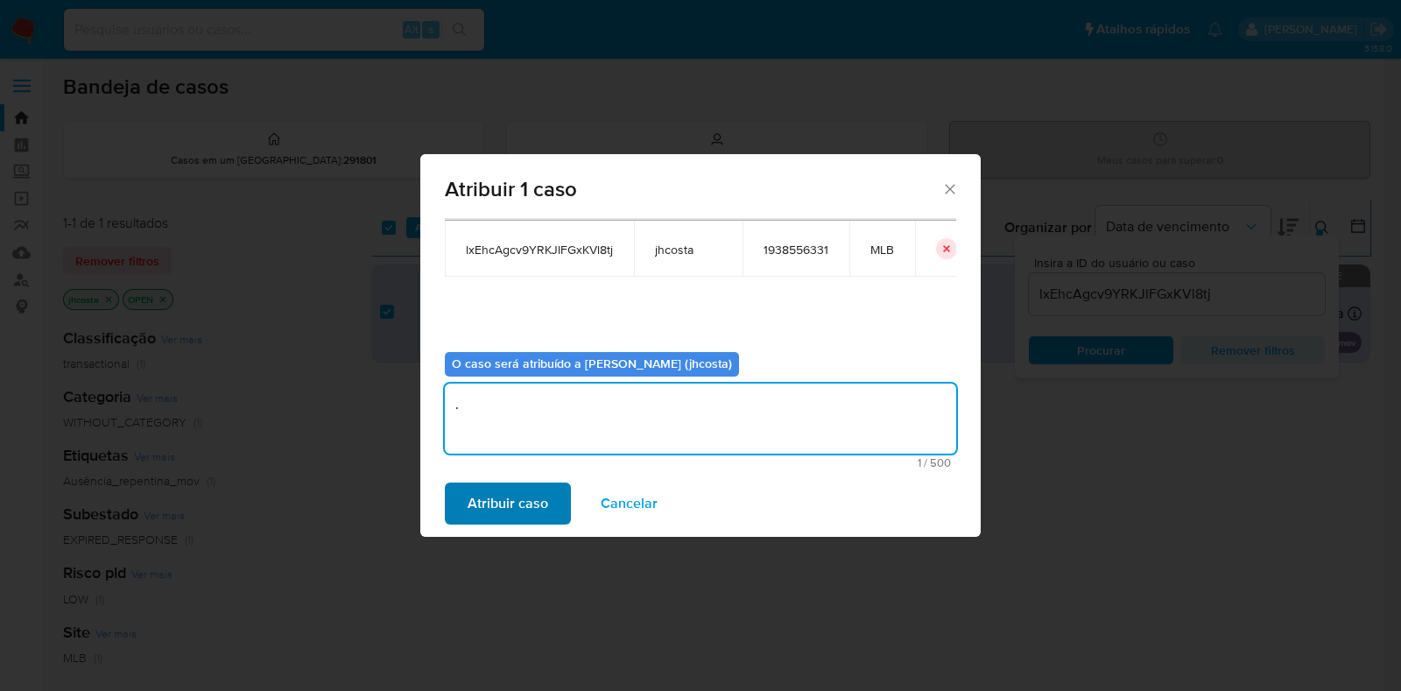 This screenshot has height=691, width=1401. What do you see at coordinates (692, 189) in the screenshot?
I see `span: Atribuir 1 caso` at bounding box center [692, 189].